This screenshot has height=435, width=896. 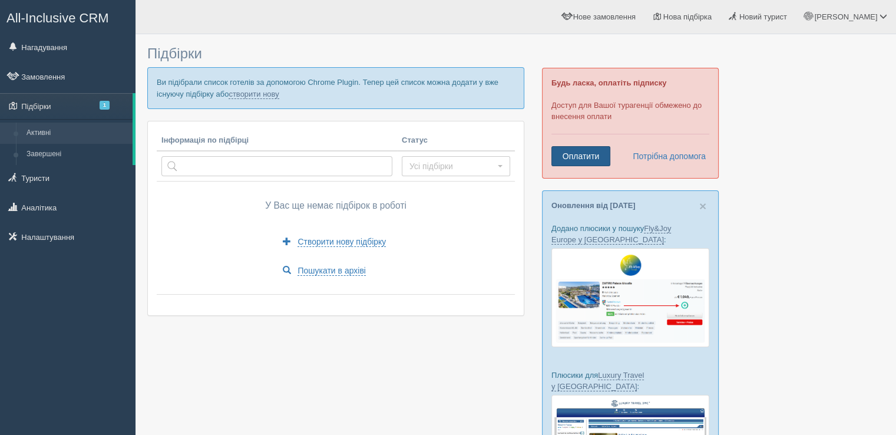 What do you see at coordinates (342, 241) in the screenshot?
I see `span: Створити нову підбірку` at bounding box center [342, 241].